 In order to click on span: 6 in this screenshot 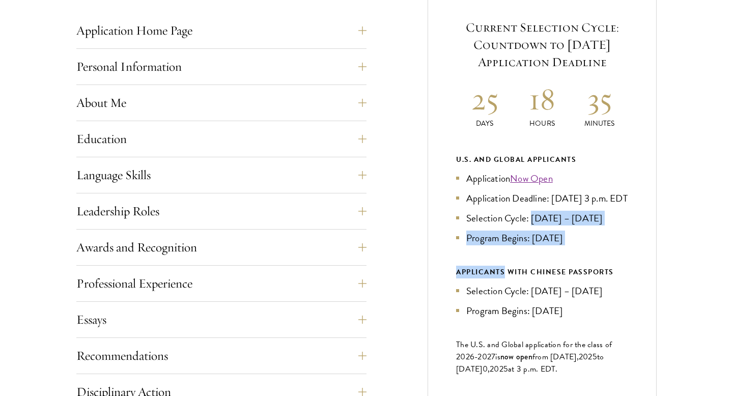, I will do `click(472, 357)`.